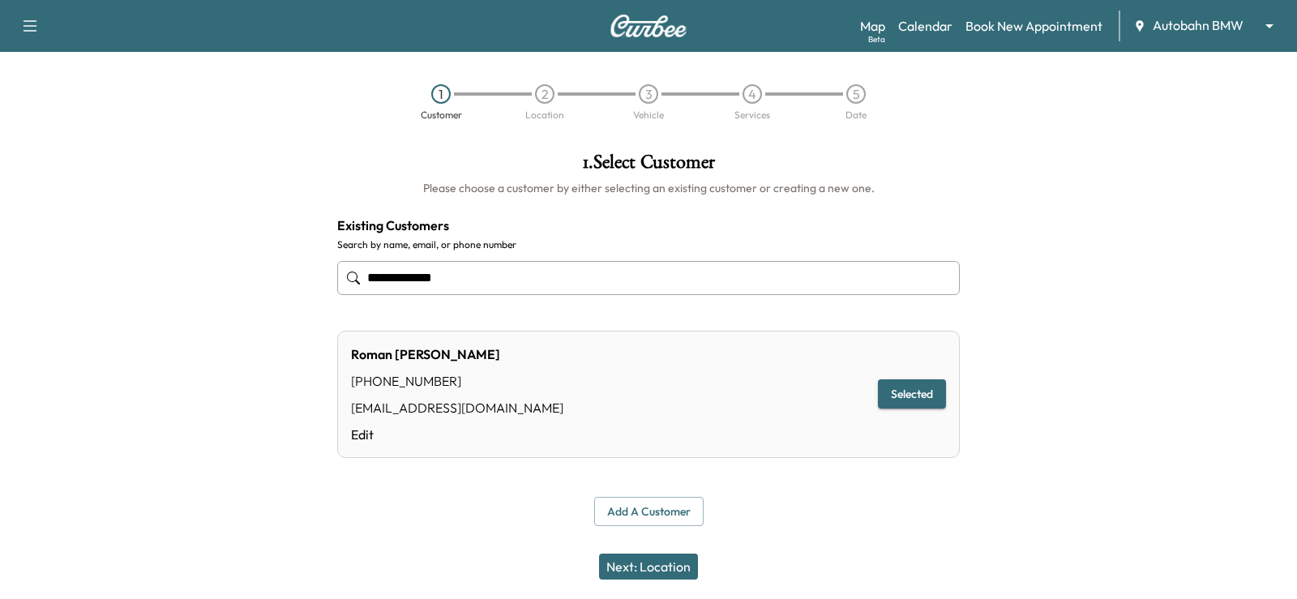 This screenshot has height=599, width=1297. I want to click on h4: Existing Customers, so click(649, 225).